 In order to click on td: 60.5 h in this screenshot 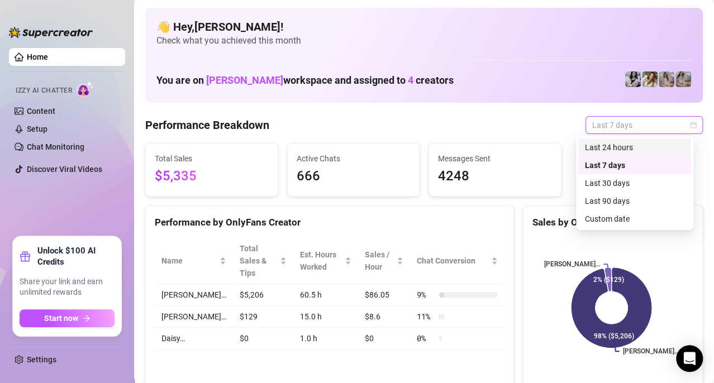, I will do `click(326, 295)`.